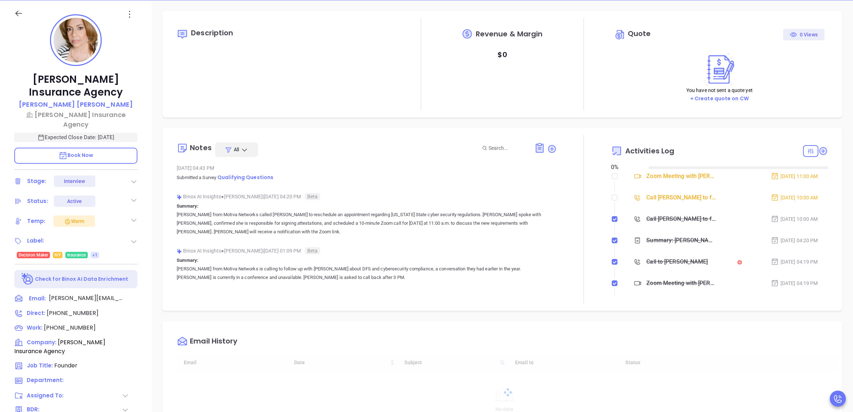  I want to click on span: Decision Maker, so click(33, 255).